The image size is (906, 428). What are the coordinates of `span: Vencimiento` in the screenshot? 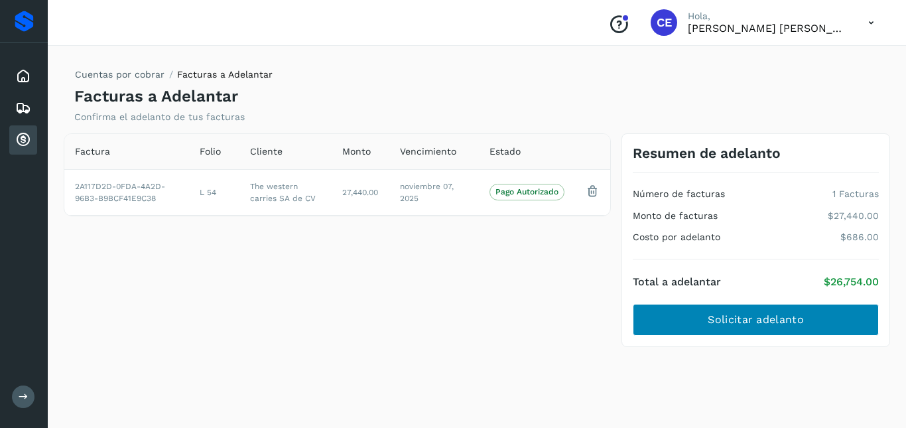 It's located at (428, 151).